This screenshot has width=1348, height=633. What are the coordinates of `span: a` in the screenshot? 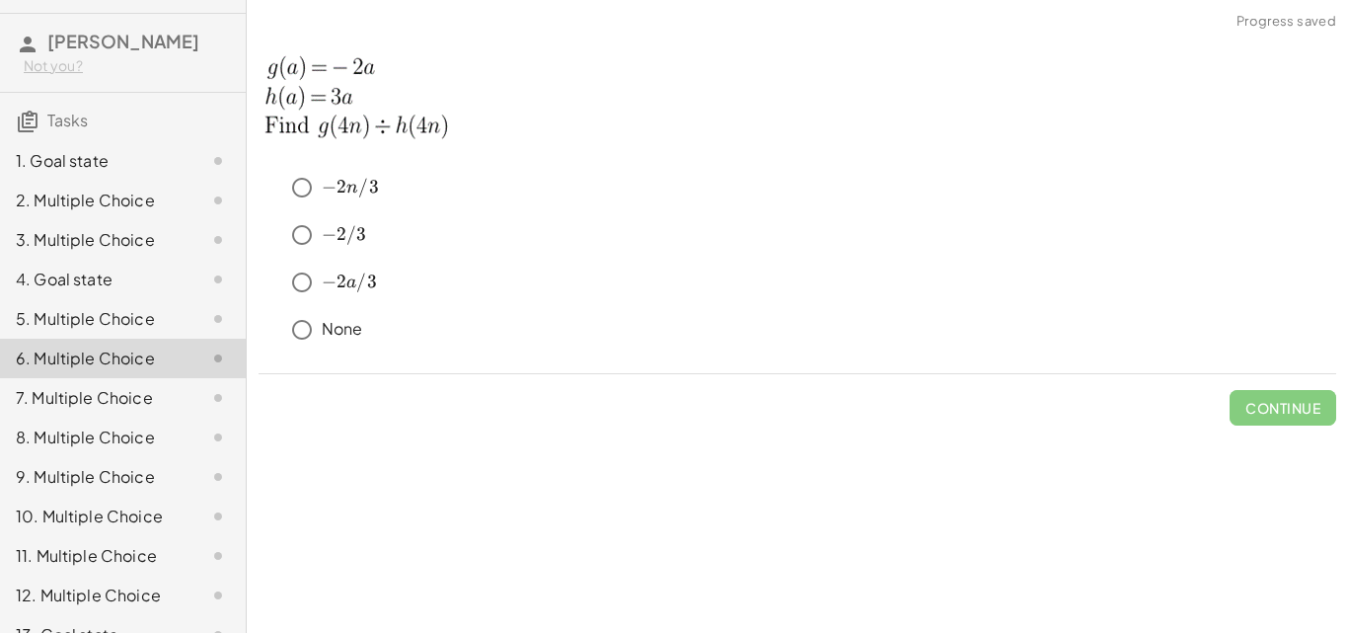 It's located at (351, 282).